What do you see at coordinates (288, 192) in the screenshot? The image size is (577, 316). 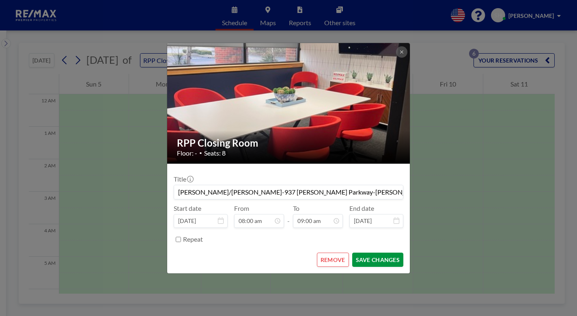 I see `input: (No title)` at bounding box center [288, 192].